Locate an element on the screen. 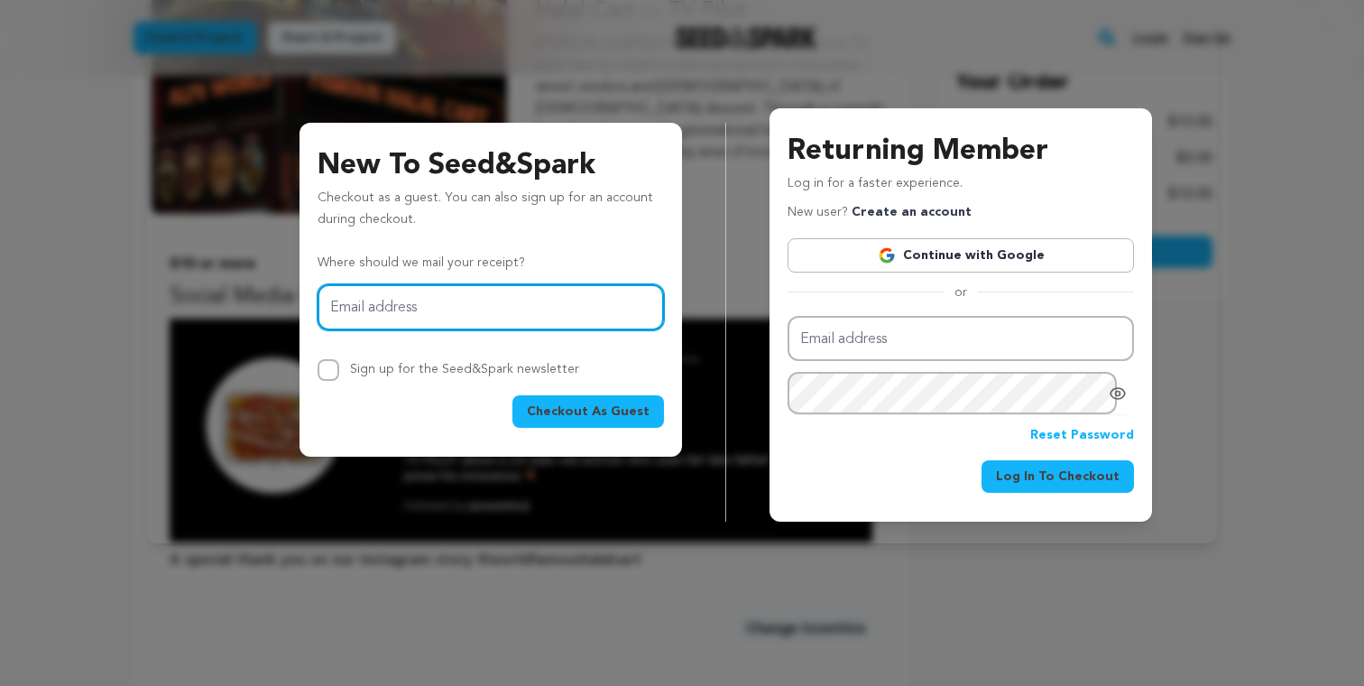 The height and width of the screenshot is (686, 1364). span: or is located at coordinates (961, 292).